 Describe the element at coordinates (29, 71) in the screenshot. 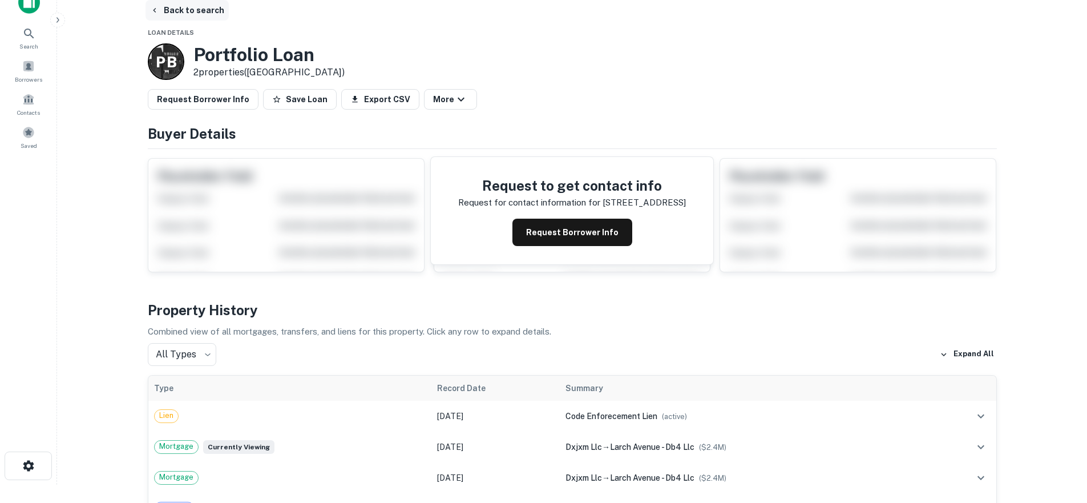

I see `a: Borrowers` at that location.